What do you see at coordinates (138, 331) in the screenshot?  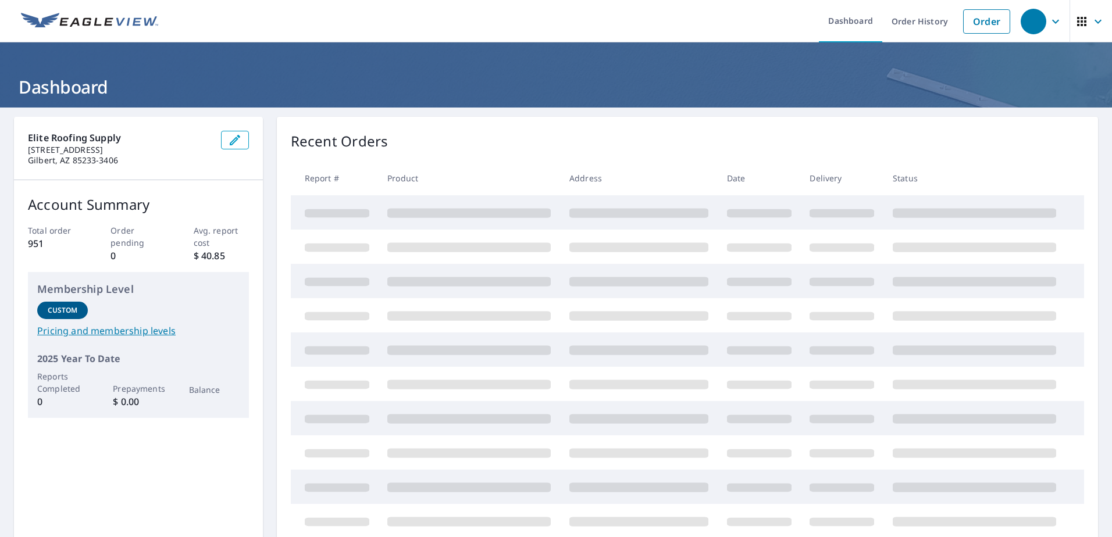 I see `a: Pricing and membership levels` at bounding box center [138, 331].